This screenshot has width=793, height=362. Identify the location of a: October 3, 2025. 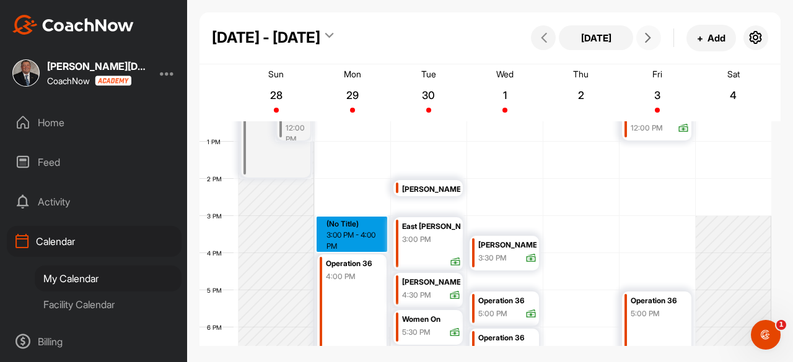
(657, 93).